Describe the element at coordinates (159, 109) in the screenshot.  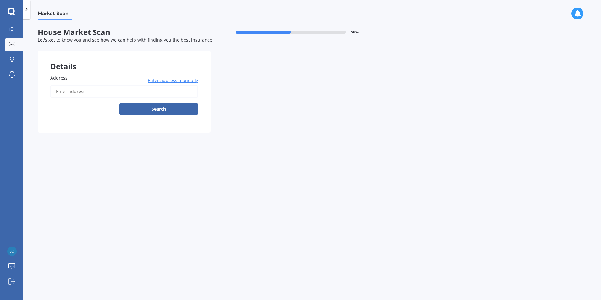
I see `button: Search` at that location.